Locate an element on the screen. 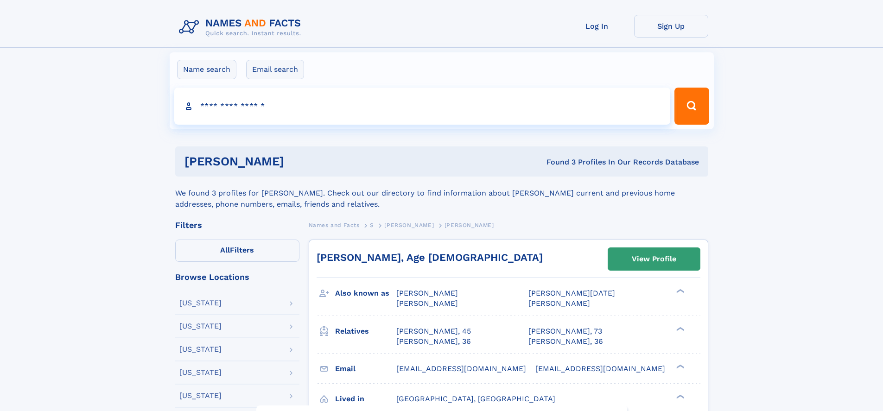 The height and width of the screenshot is (411, 883). button: Search Button is located at coordinates (691, 106).